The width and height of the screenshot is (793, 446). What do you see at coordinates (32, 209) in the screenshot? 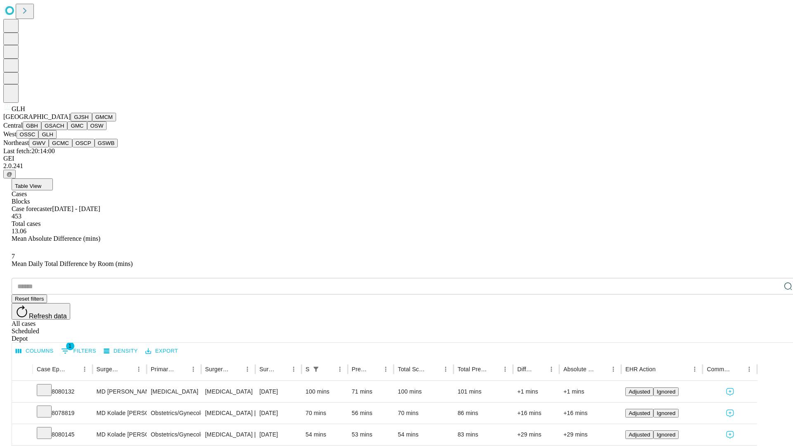
I see `span: Case forecaster` at bounding box center [32, 209].